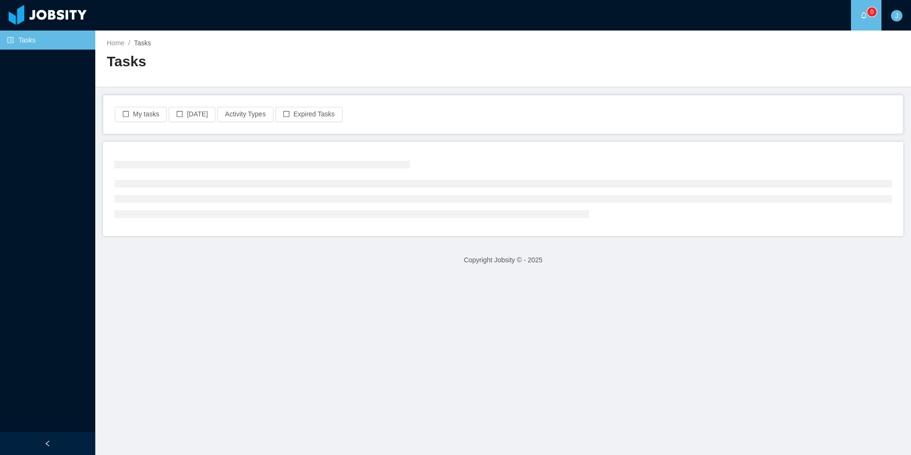 Image resolution: width=911 pixels, height=455 pixels. What do you see at coordinates (47, 40) in the screenshot?
I see `a: icon: profileTasks` at bounding box center [47, 40].